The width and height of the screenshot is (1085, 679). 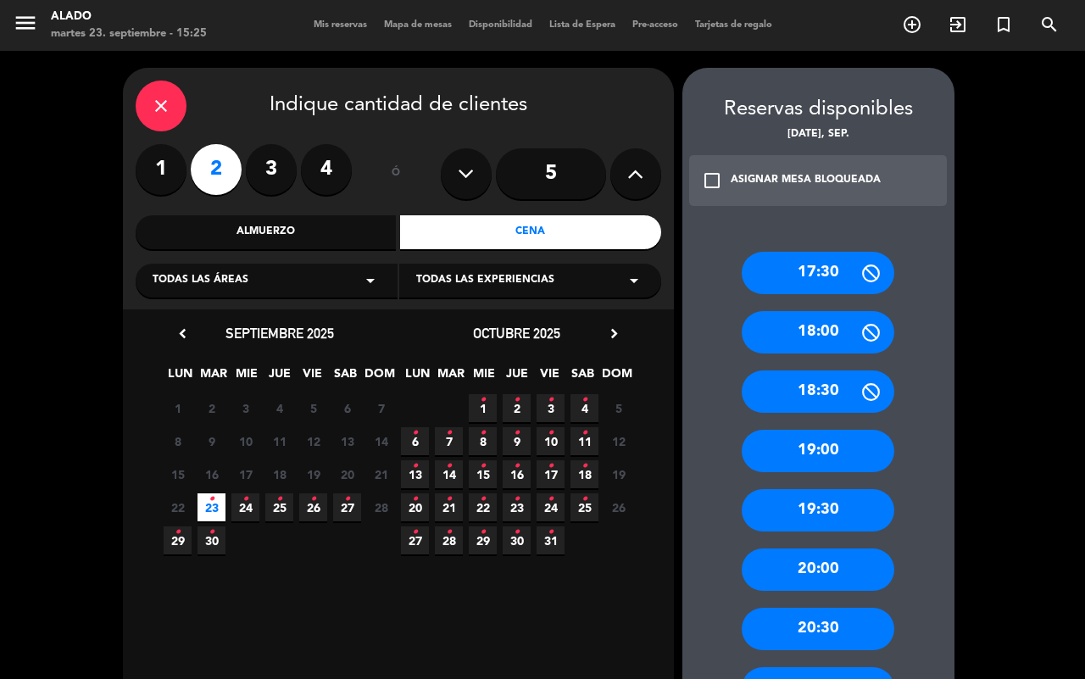 I want to click on span: 6, so click(x=414, y=441).